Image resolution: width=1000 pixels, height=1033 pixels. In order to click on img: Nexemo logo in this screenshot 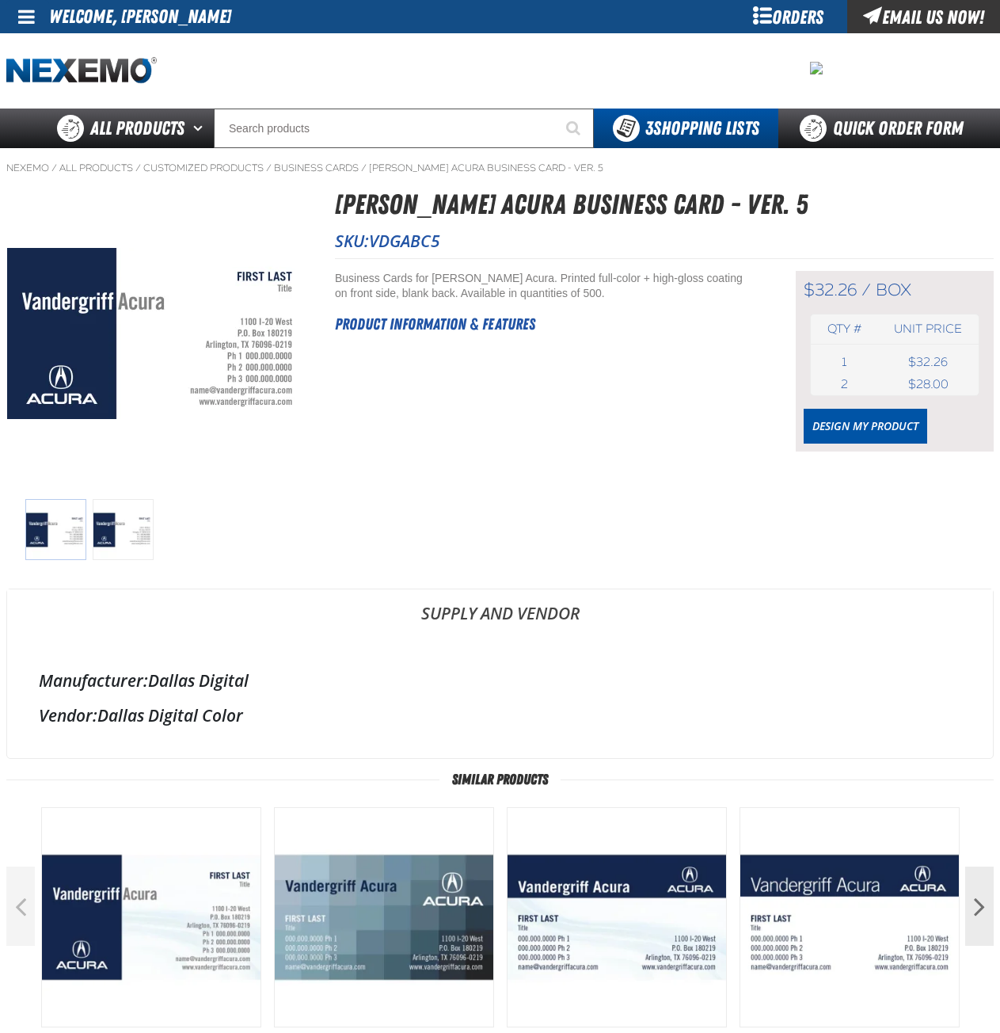, I will do `click(82, 70)`.